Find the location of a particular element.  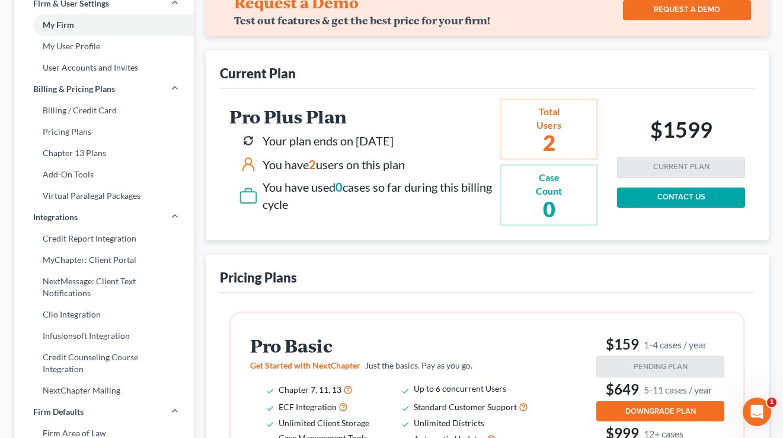

span: Up to 6 concurrent Users is located at coordinates (460, 388).